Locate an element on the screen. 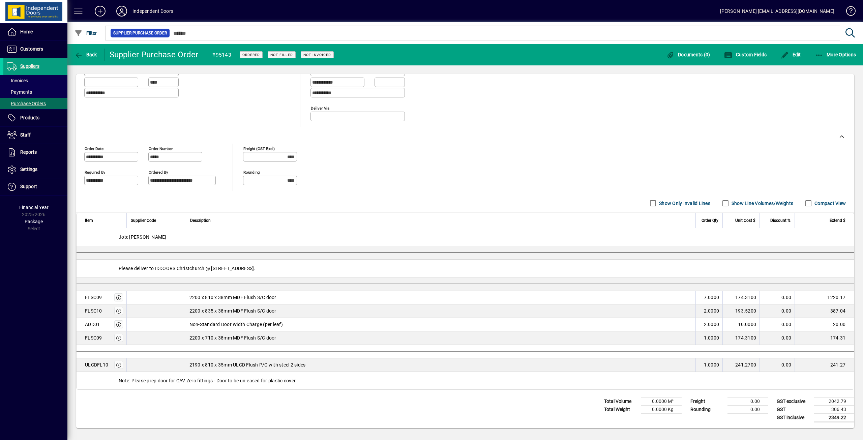  td: 174.31 is located at coordinates (824, 338).